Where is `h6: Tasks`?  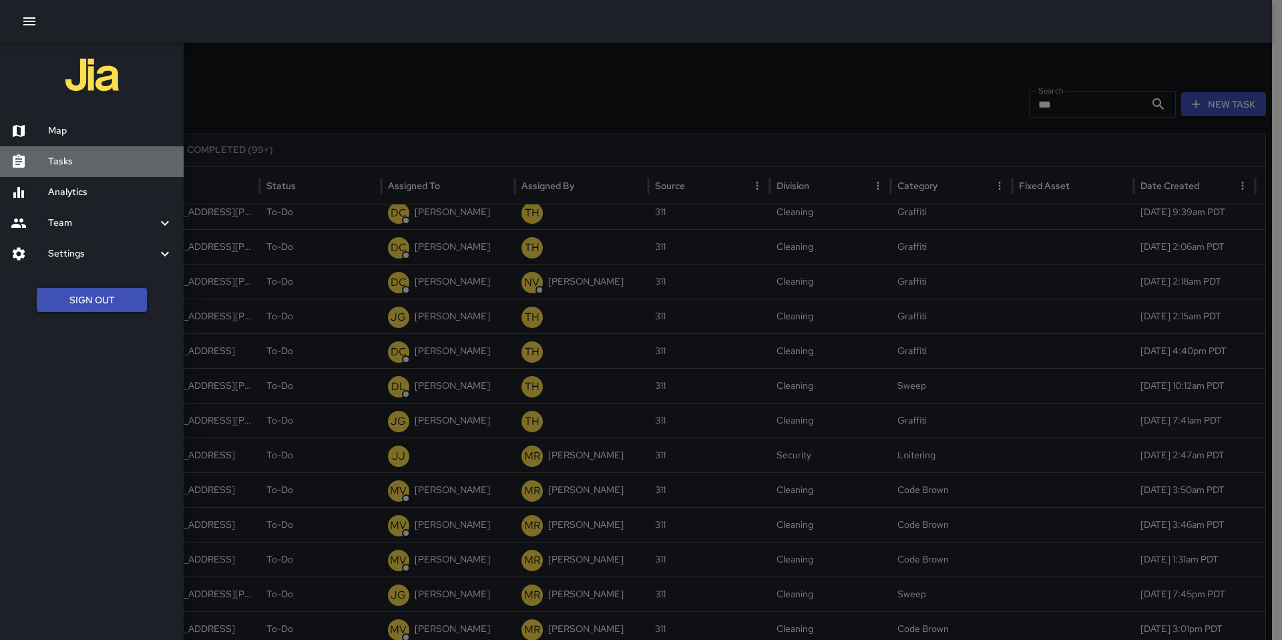 h6: Tasks is located at coordinates (110, 162).